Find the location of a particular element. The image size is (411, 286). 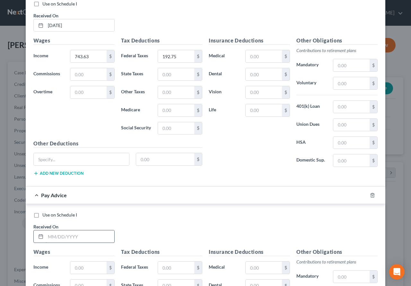

label: Union Dues is located at coordinates (312, 125).